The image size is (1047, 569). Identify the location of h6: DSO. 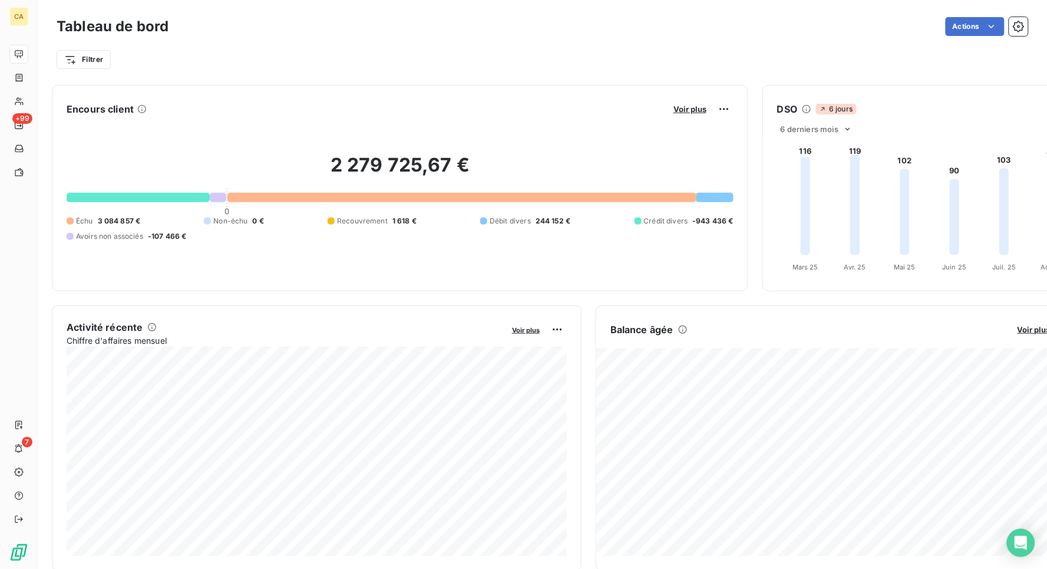
(787, 109).